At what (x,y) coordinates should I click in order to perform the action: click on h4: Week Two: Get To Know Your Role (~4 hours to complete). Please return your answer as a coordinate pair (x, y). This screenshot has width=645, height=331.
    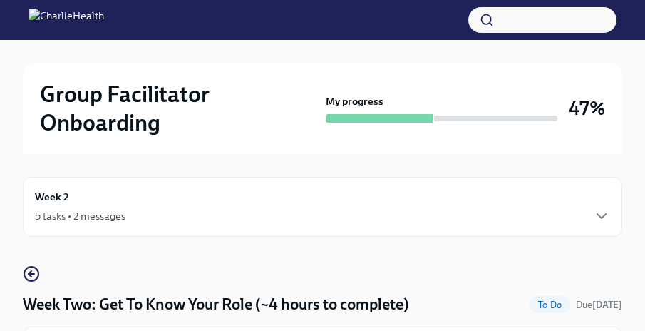
    Looking at the image, I should click on (216, 304).